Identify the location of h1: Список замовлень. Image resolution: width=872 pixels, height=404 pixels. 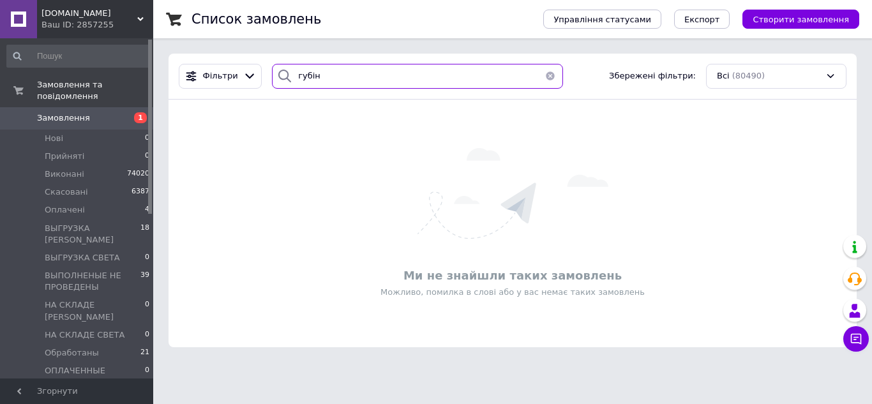
(256, 19).